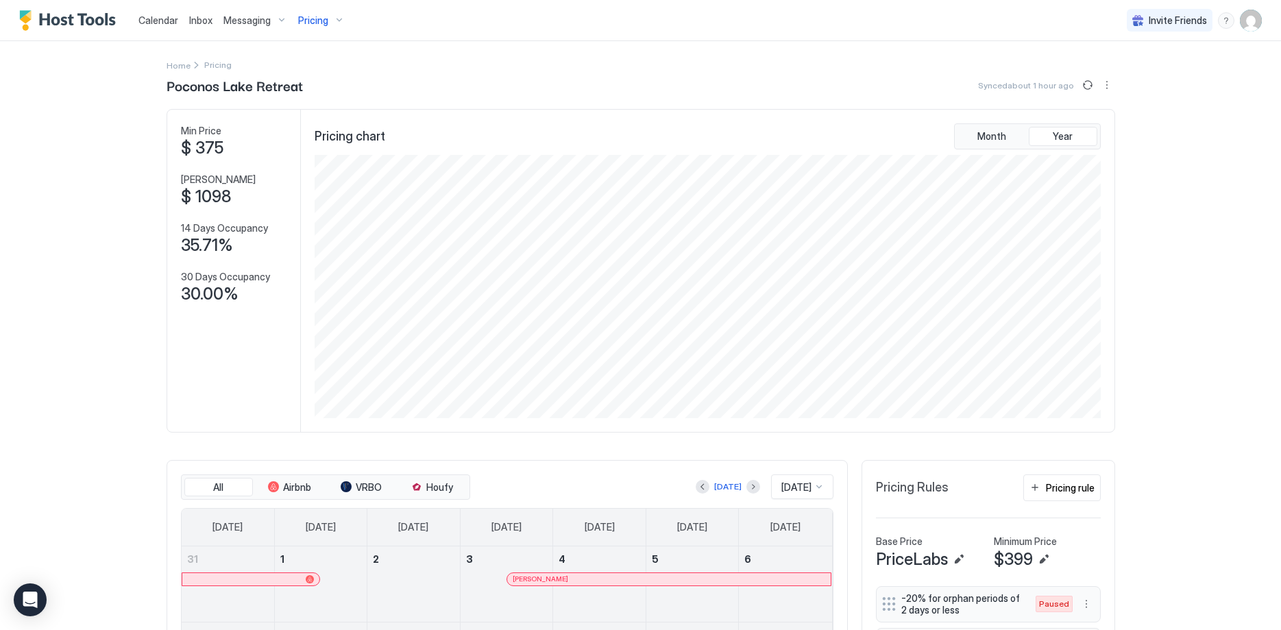 The height and width of the screenshot is (630, 1281). I want to click on span: 6, so click(748, 559).